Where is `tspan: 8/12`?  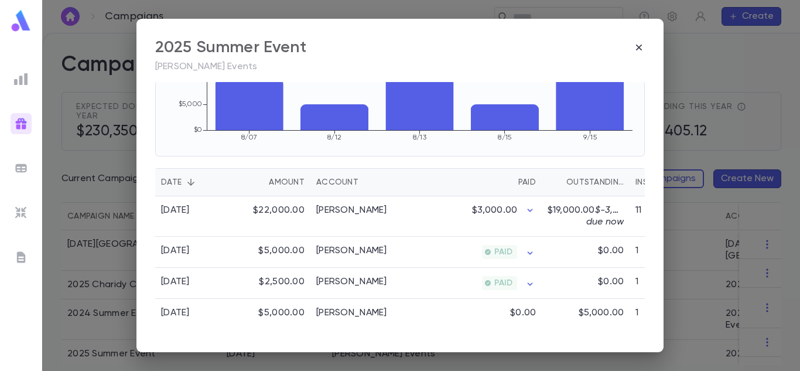 tspan: 8/12 is located at coordinates (334, 137).